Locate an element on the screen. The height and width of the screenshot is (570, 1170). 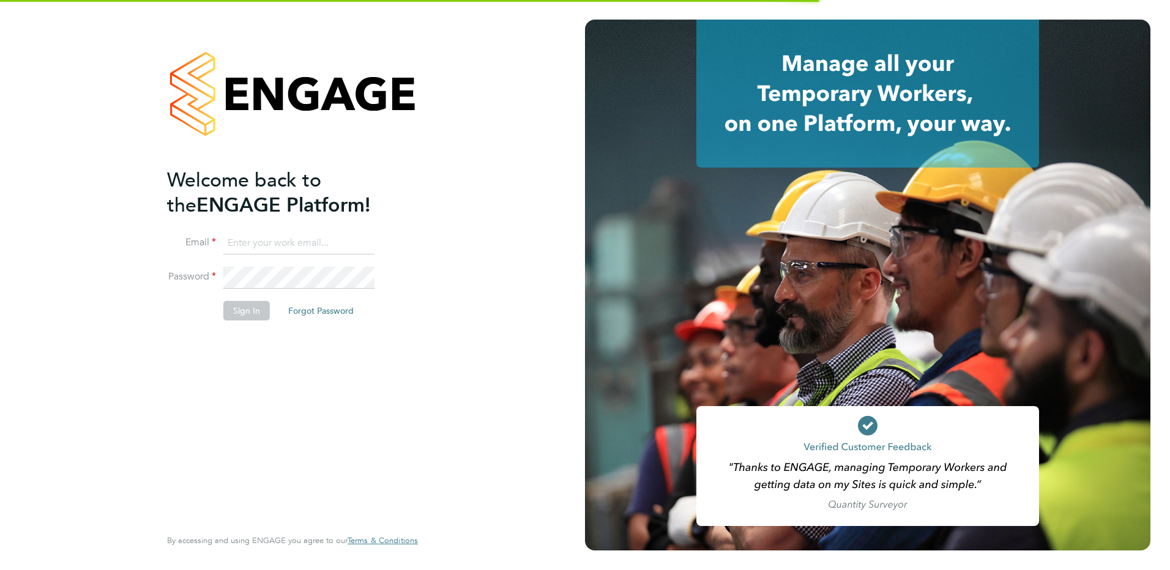
a: Terms & Conditions is located at coordinates (383, 541).